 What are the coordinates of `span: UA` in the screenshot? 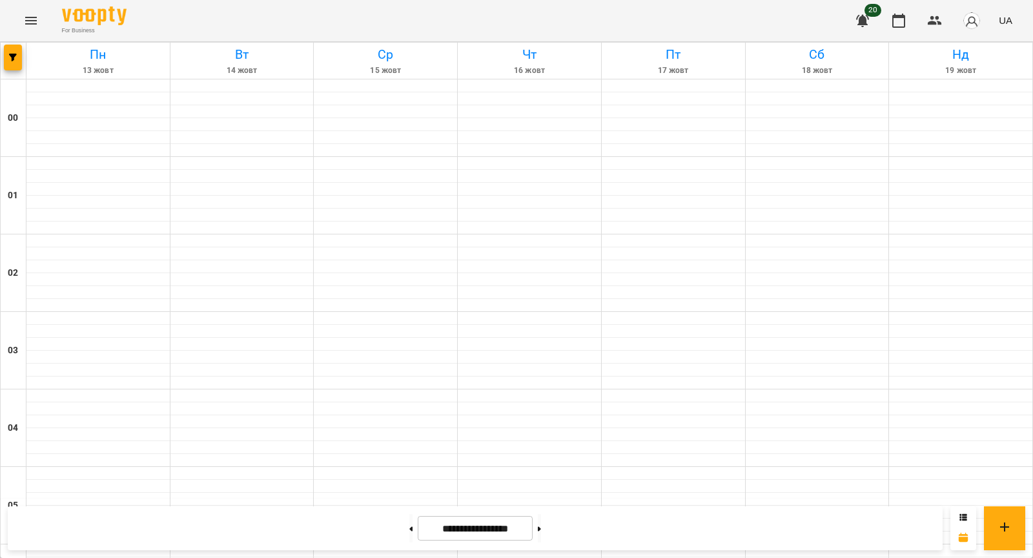 It's located at (1005, 20).